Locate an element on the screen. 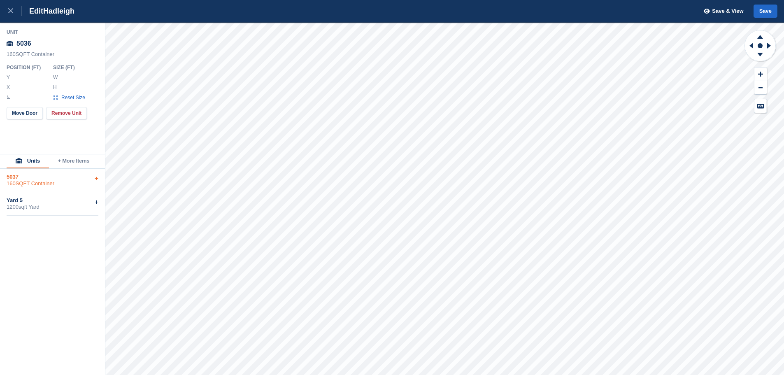 This screenshot has height=375, width=784. div: 5037160SQFT Container+ is located at coordinates (52, 180).